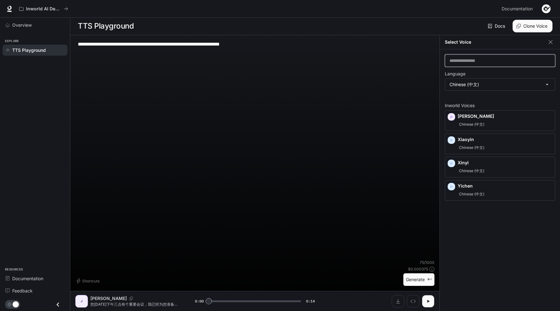  Describe the element at coordinates (35, 50) in the screenshot. I see `a: TTS Playground` at that location.